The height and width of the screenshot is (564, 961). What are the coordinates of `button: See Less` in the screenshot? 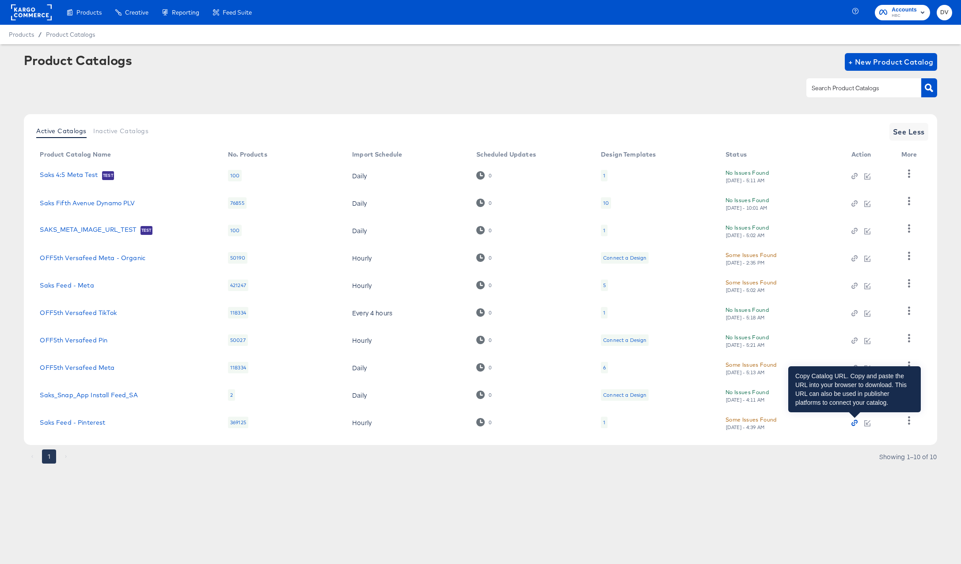 It's located at (909, 132).